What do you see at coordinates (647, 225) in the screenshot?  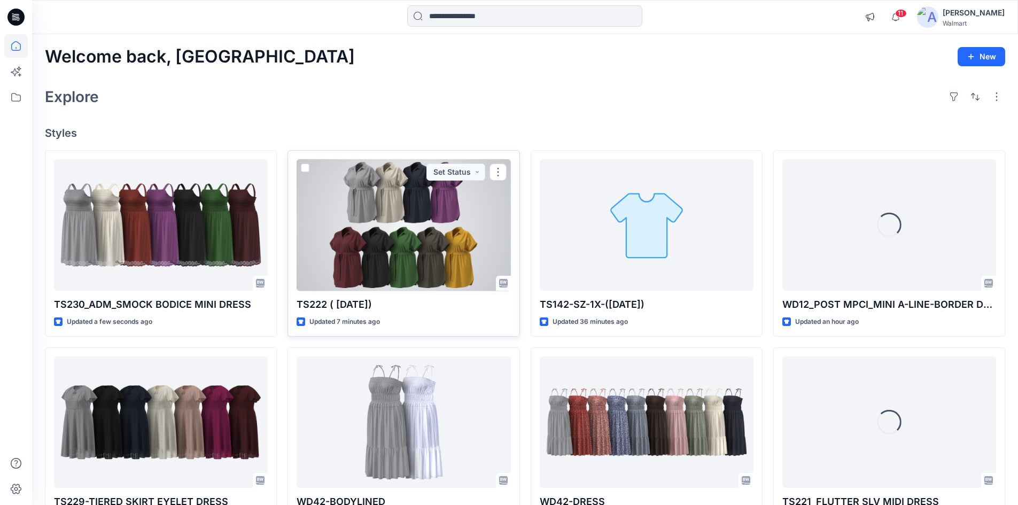 I see `a: TS142-SZ-1X-(30-07-25)` at bounding box center [647, 225].